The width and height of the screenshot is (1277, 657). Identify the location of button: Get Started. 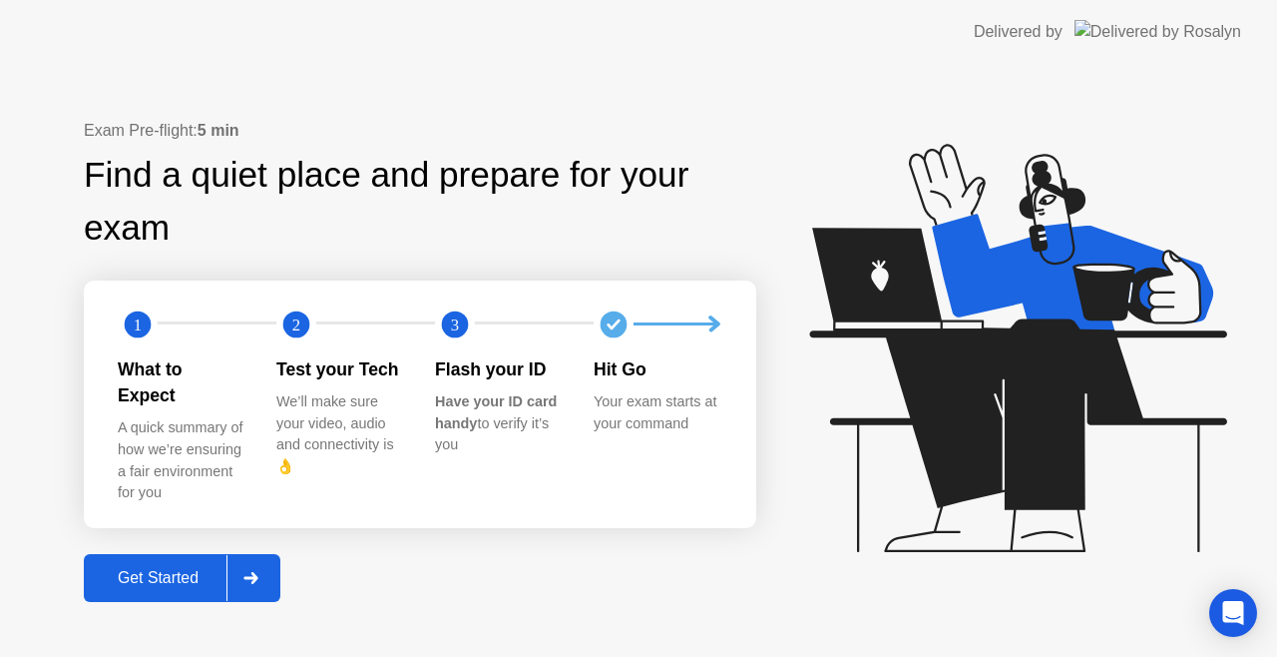
(182, 578).